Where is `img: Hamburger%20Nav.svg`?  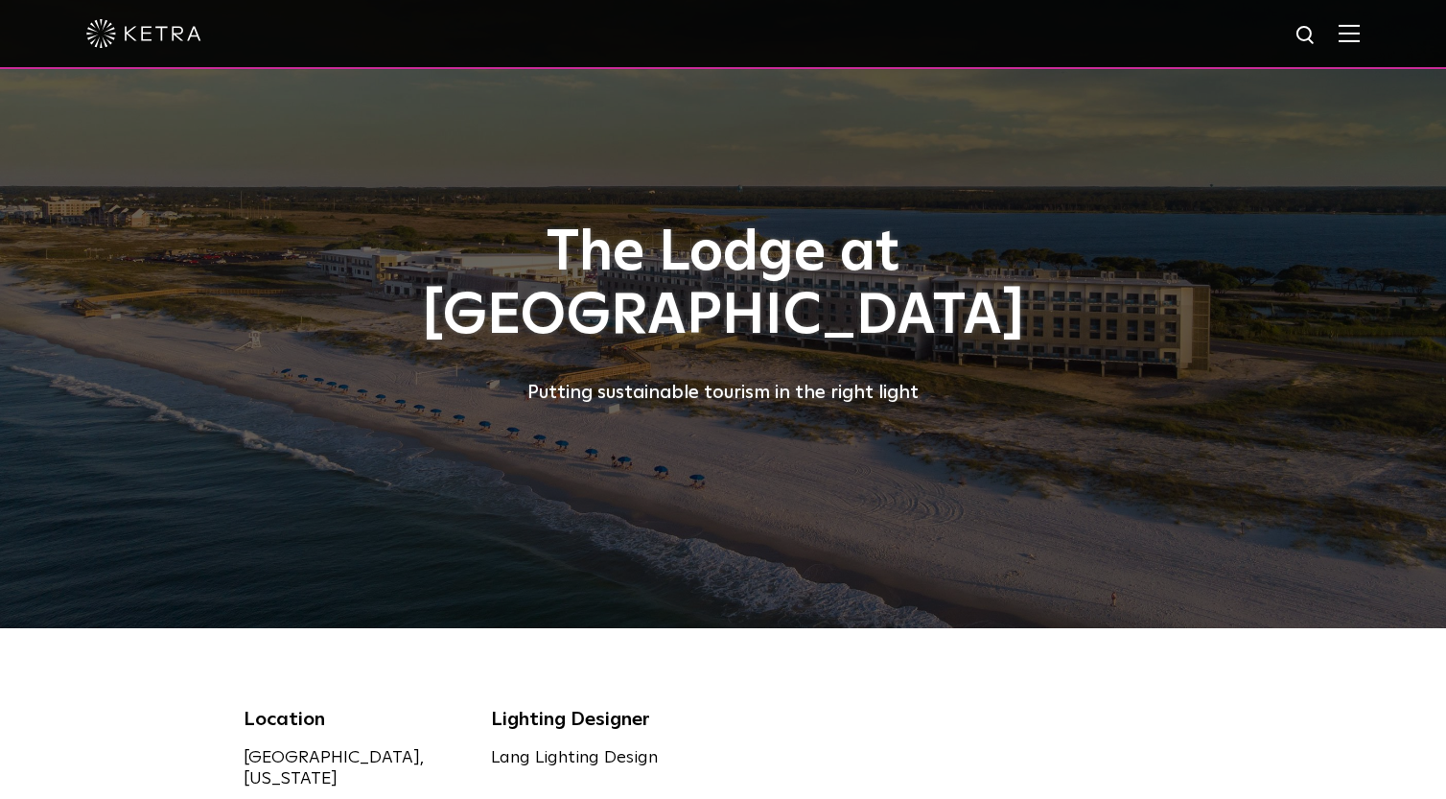
img: Hamburger%20Nav.svg is located at coordinates (1349, 33).